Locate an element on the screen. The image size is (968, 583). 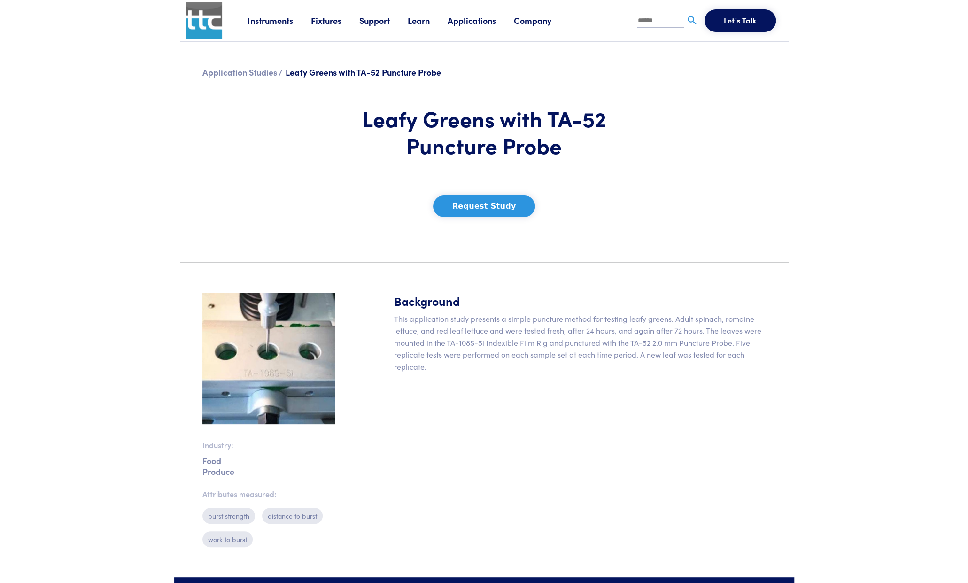
a: Fixtures is located at coordinates (335, 20).